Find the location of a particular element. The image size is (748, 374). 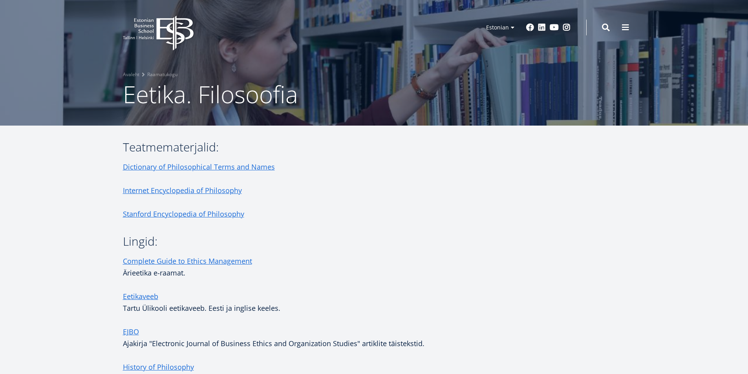

a: History of Philosophy is located at coordinates (158, 367).